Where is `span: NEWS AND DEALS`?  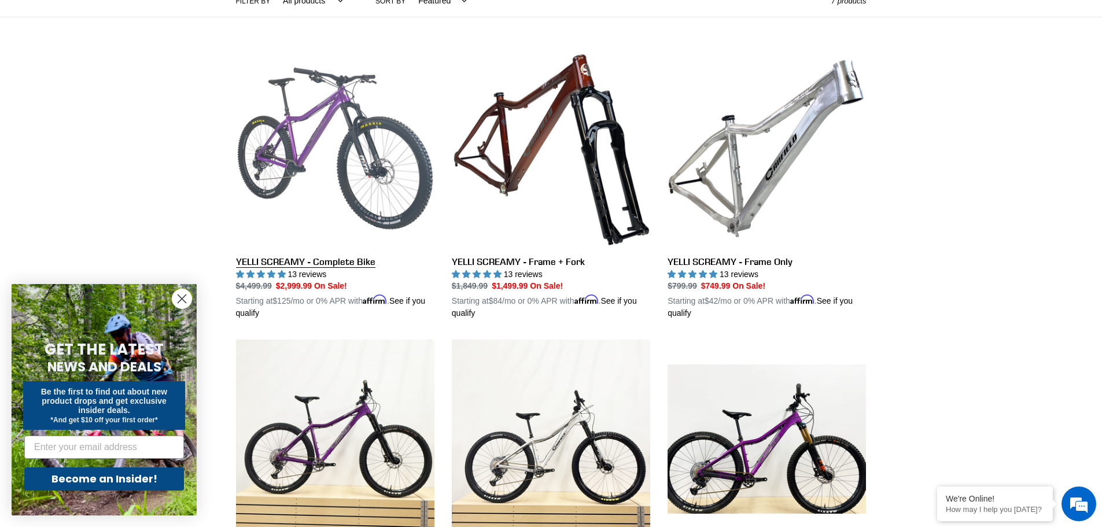
span: NEWS AND DEALS is located at coordinates (104, 367).